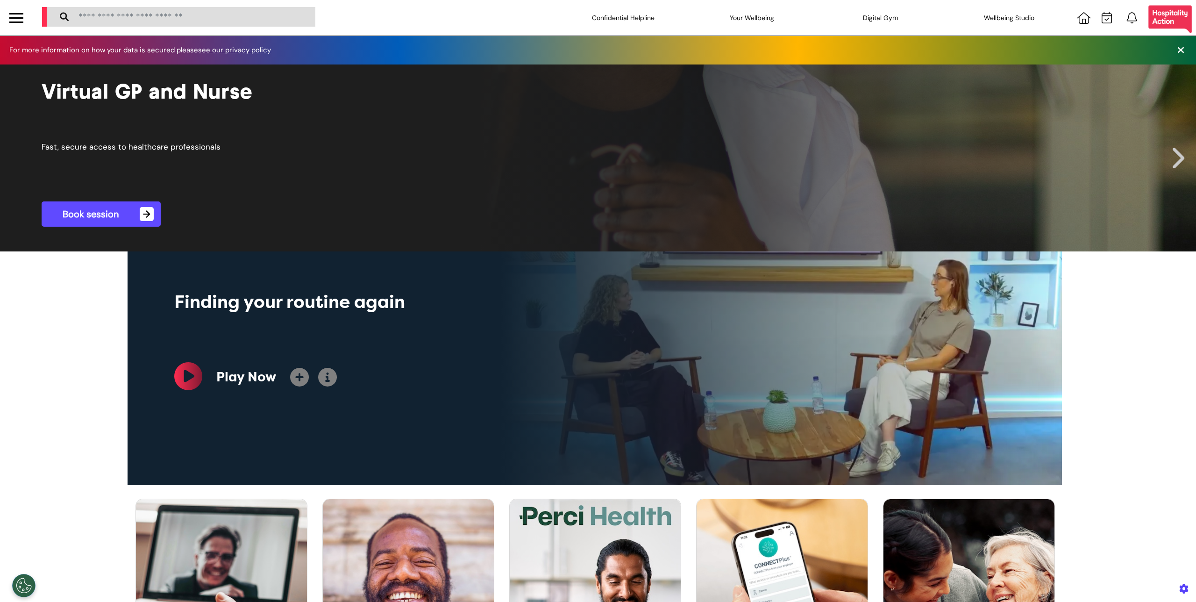  Describe the element at coordinates (101, 214) in the screenshot. I see `a: Book session→` at that location.